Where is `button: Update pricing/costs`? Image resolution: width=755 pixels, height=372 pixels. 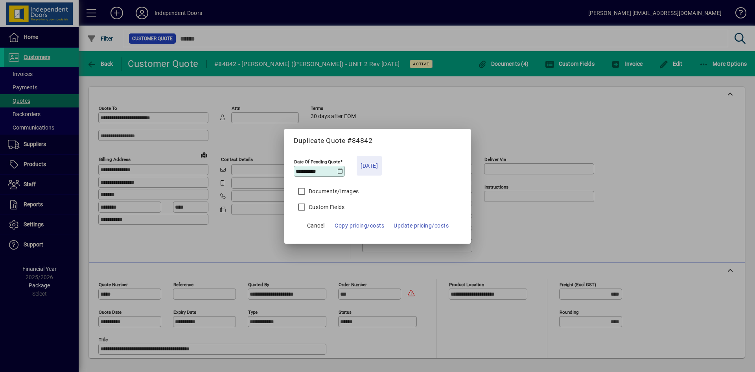 button: Update pricing/costs is located at coordinates (421, 225).